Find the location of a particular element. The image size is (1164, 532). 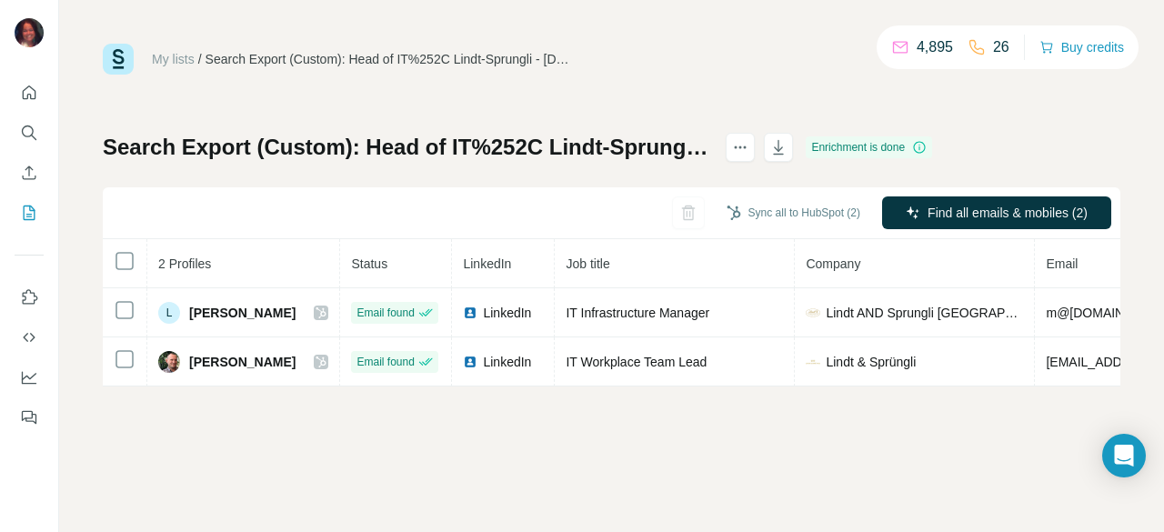

p: 4,895 is located at coordinates (935, 47).